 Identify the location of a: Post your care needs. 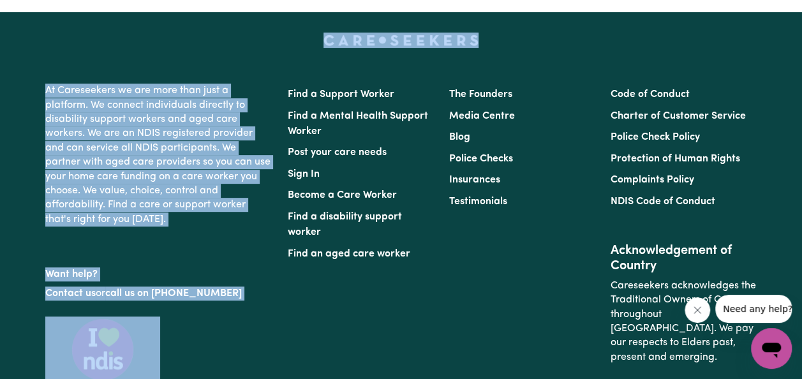
(337, 152).